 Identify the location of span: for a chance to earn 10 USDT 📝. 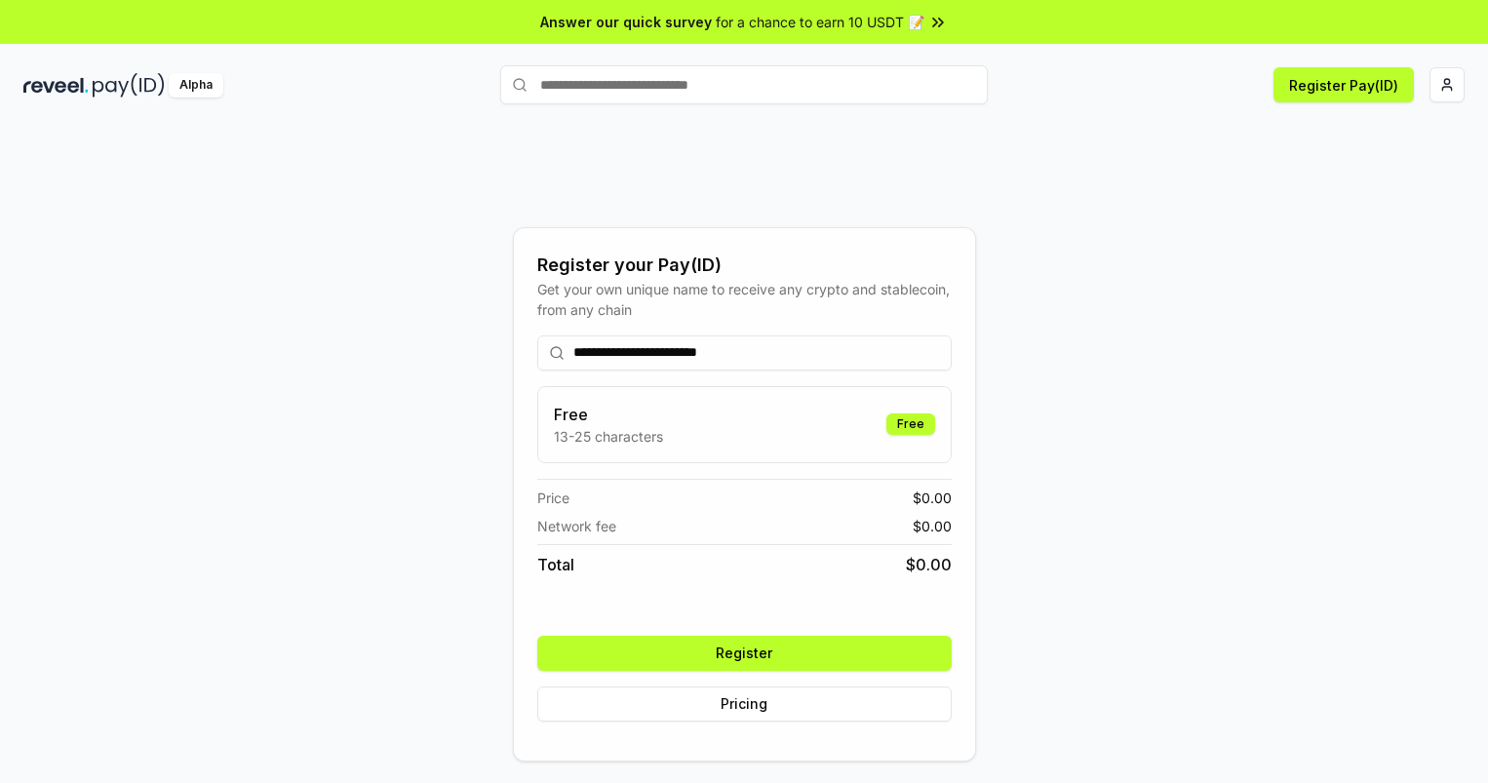
(820, 21).